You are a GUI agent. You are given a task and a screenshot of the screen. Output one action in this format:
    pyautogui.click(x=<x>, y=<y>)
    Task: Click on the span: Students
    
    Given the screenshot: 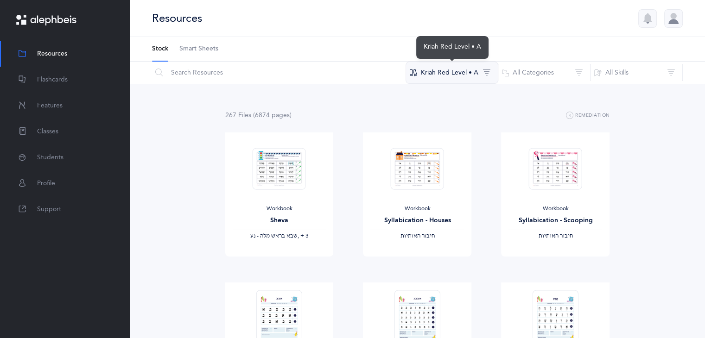 What is the action you would take?
    pyautogui.click(x=50, y=157)
    